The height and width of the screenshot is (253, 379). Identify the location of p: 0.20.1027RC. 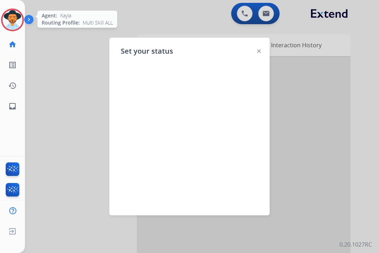
(355, 245).